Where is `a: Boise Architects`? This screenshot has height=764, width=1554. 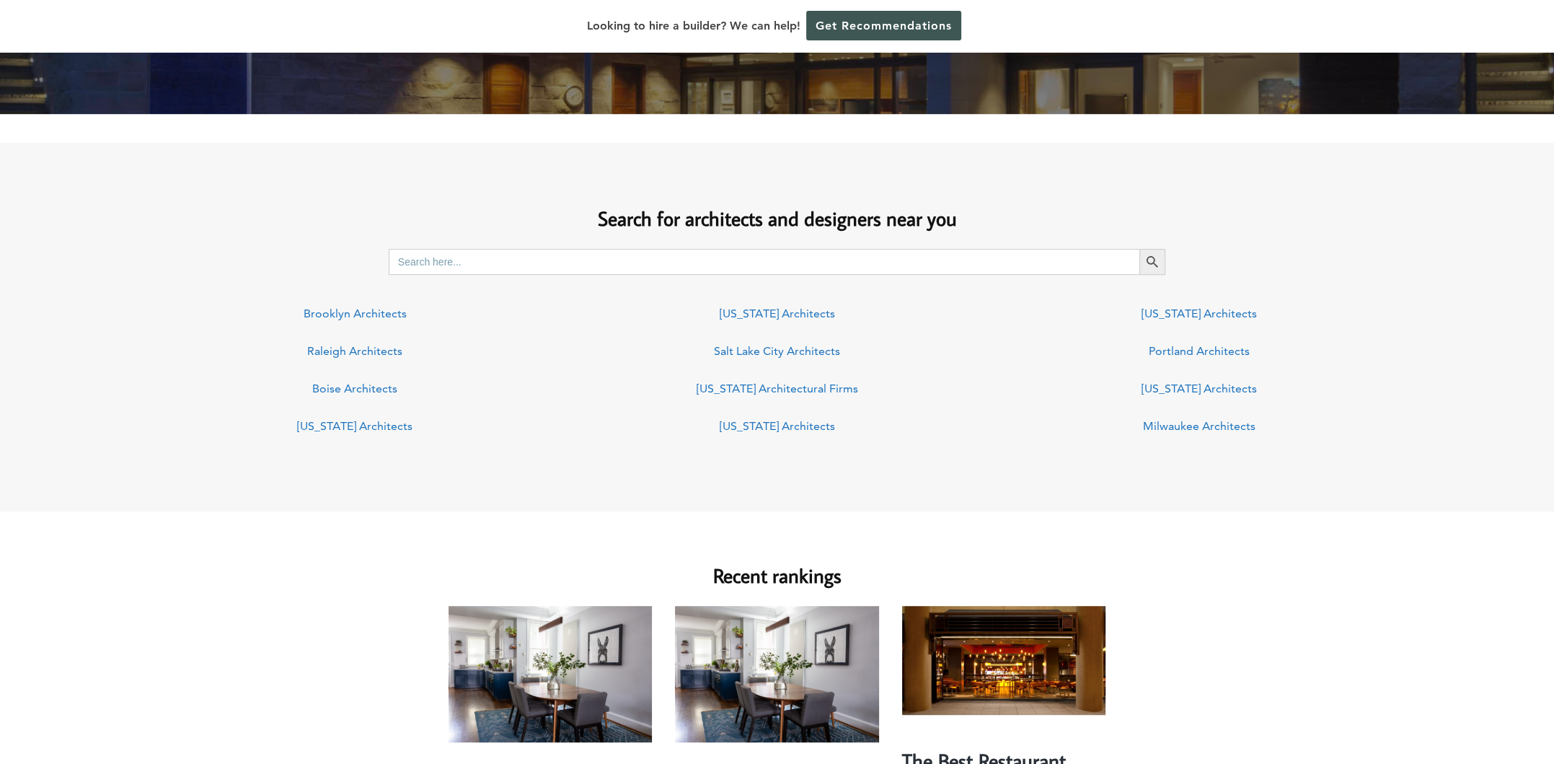
a: Boise Architects is located at coordinates (355, 388).